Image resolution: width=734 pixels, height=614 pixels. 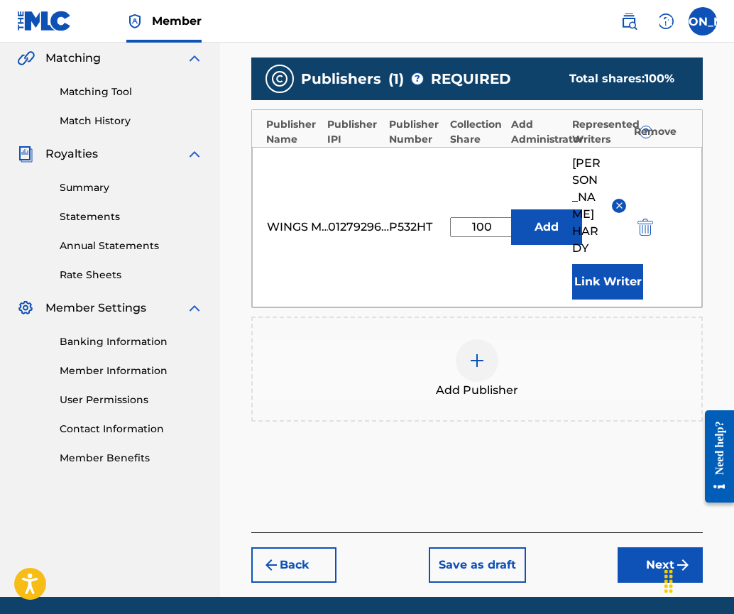 I want to click on div: Need help?, so click(x=25, y=48).